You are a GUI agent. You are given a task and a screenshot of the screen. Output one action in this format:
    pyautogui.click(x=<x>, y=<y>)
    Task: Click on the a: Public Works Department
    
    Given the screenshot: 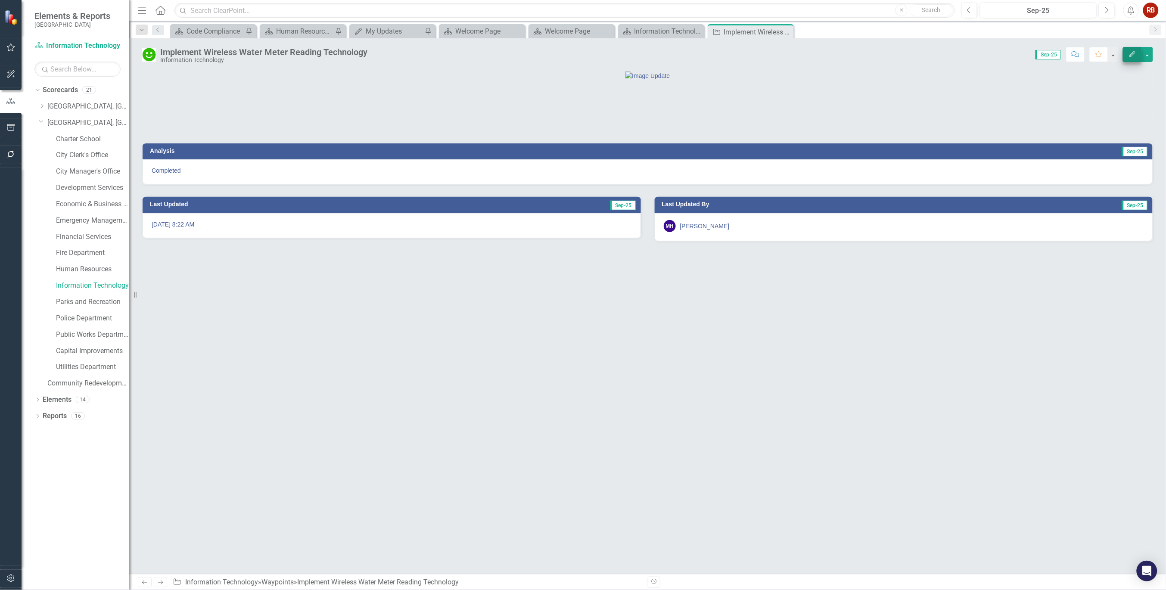 What is the action you would take?
    pyautogui.click(x=93, y=335)
    